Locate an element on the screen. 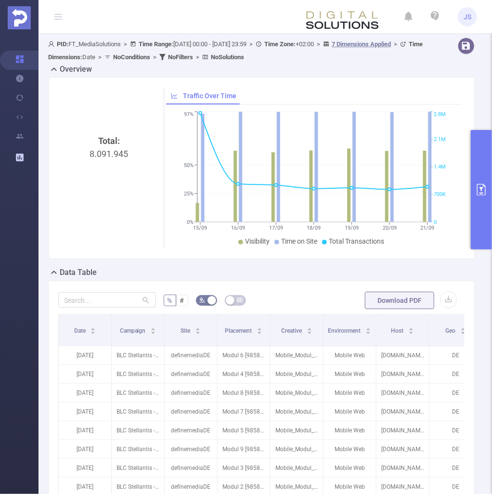 The width and height of the screenshot is (492, 494). tspan: 0% is located at coordinates (190, 222).